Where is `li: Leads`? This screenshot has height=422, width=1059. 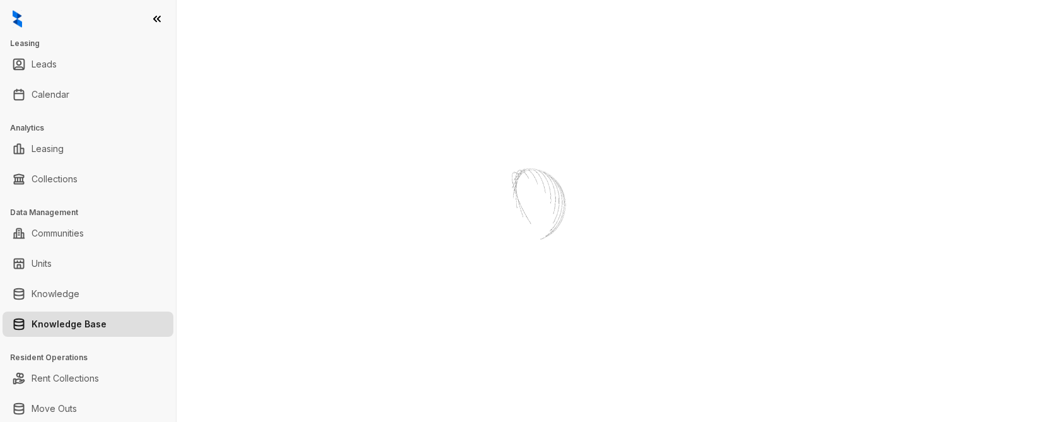
li: Leads is located at coordinates (88, 64).